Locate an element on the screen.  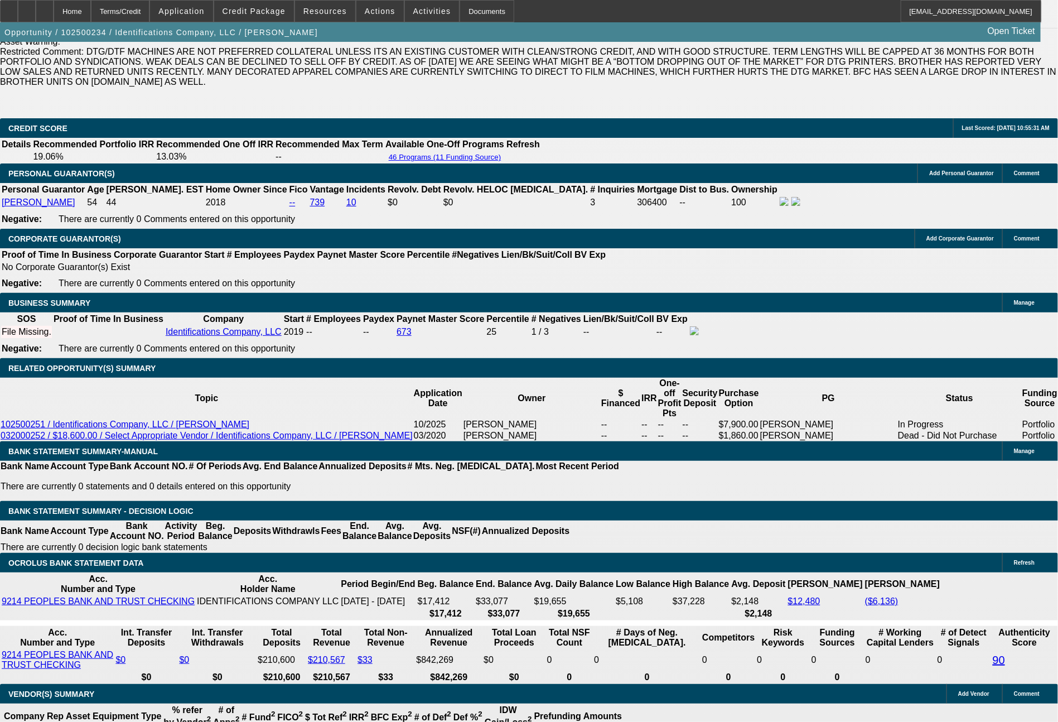
td: $0 is located at coordinates (414, 202).